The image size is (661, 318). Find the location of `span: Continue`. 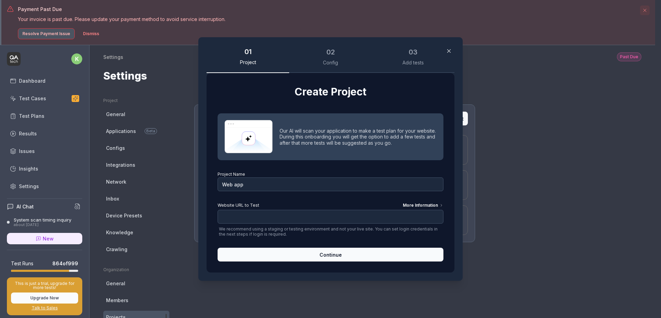

span: Continue is located at coordinates (331, 255).